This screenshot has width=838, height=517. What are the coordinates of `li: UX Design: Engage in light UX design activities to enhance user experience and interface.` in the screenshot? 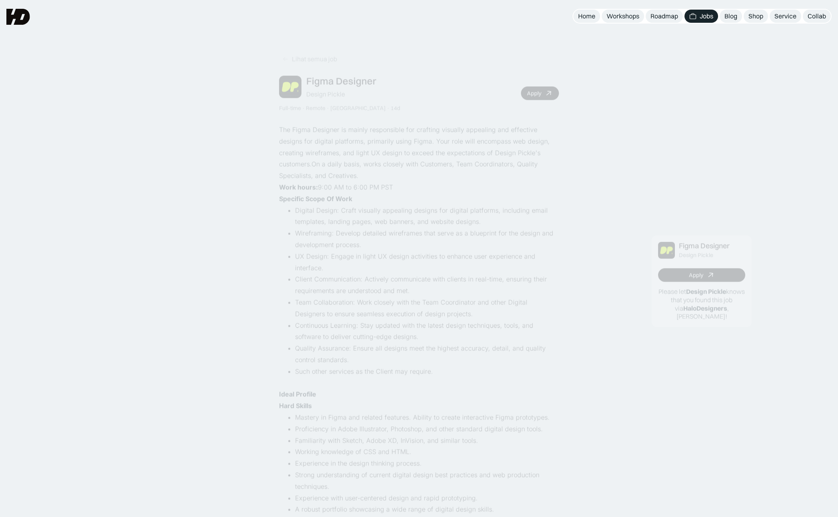 It's located at (427, 262).